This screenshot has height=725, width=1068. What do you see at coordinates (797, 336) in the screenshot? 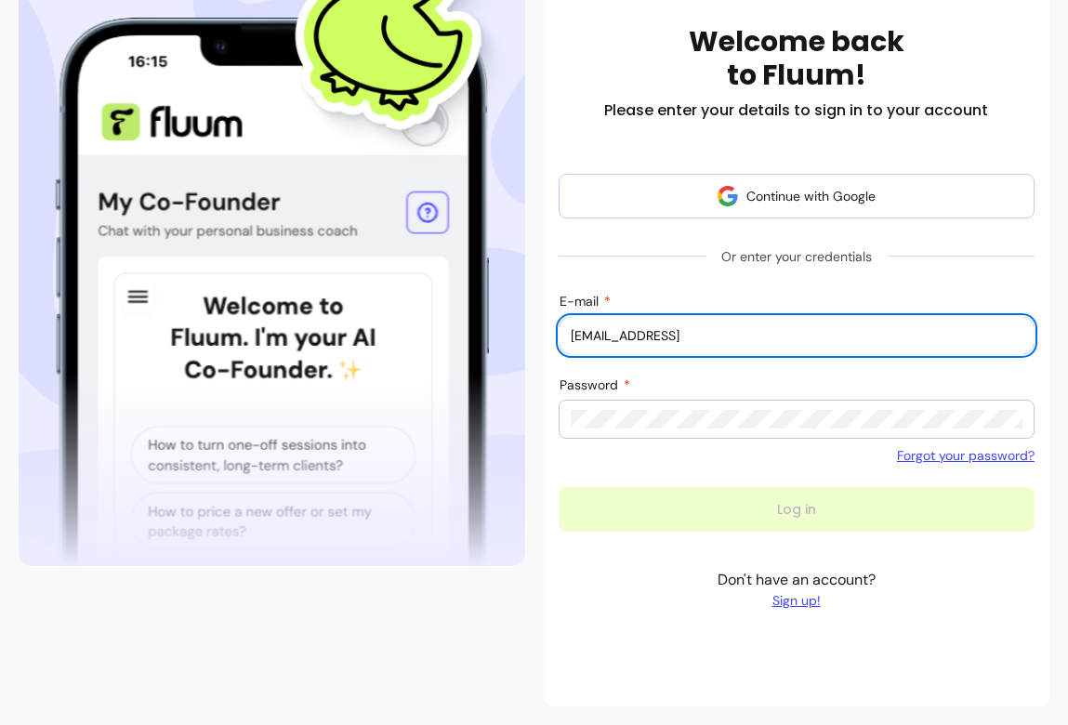
I see `input: E-mail` at bounding box center [797, 336].